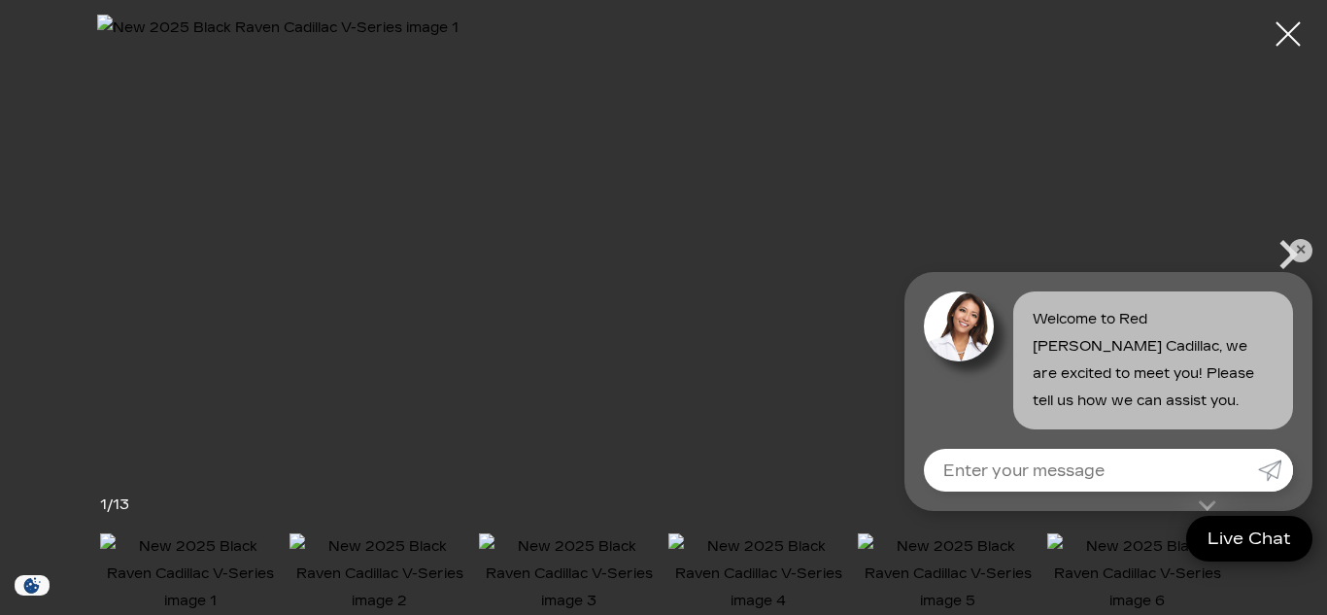 The image size is (1327, 615). What do you see at coordinates (1288, 259) in the screenshot?
I see `div: Next` at bounding box center [1288, 259].